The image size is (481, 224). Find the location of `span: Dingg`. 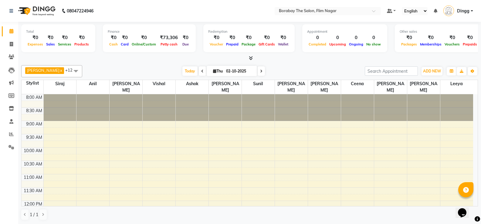

span: Dingg is located at coordinates (463, 11).